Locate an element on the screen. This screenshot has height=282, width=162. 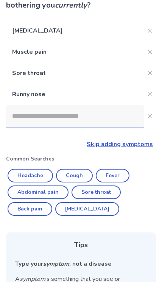
p: Common Searches is located at coordinates (81, 159).